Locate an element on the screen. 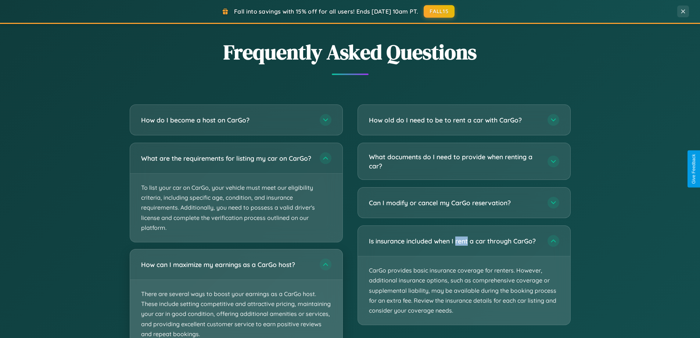 The width and height of the screenshot is (700, 338). h3: What documents do I need to provide when renting a car? is located at coordinates (455, 161).